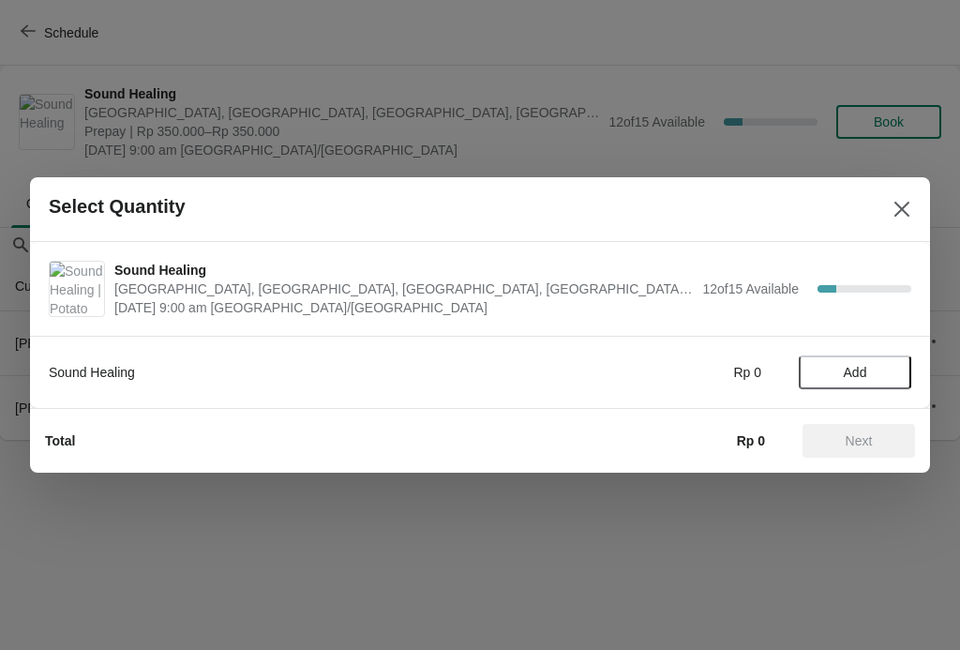 The width and height of the screenshot is (960, 650). I want to click on img: Sound Healing | Potato Head Suites & Studios, Jalan Petitenget, Seminyak, Badung Regency, Bali, I..., so click(77, 289).